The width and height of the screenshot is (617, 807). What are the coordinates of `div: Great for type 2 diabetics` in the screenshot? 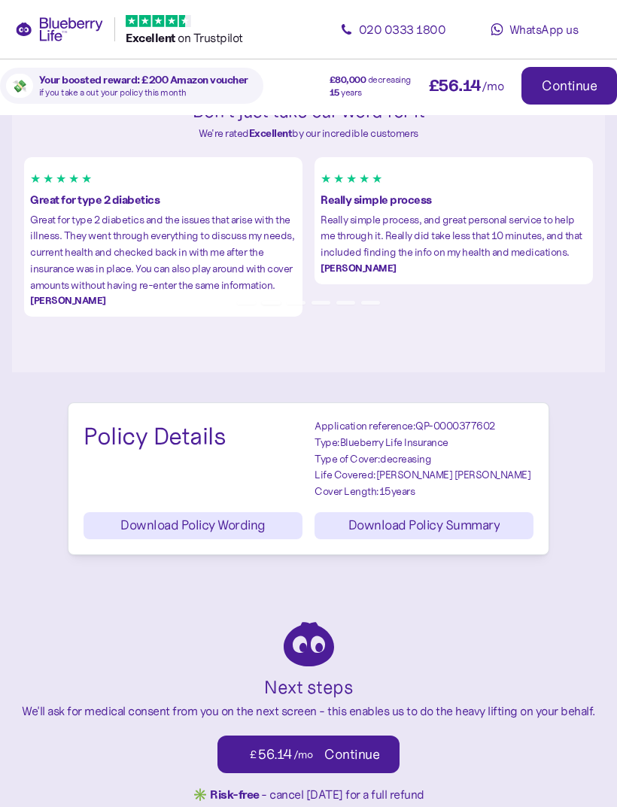 It's located at (163, 199).